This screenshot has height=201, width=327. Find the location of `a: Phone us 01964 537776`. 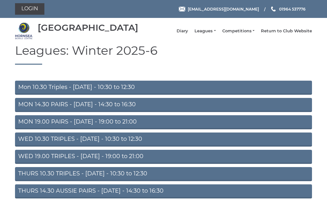

a: Phone us 01964 537776 is located at coordinates (288, 9).